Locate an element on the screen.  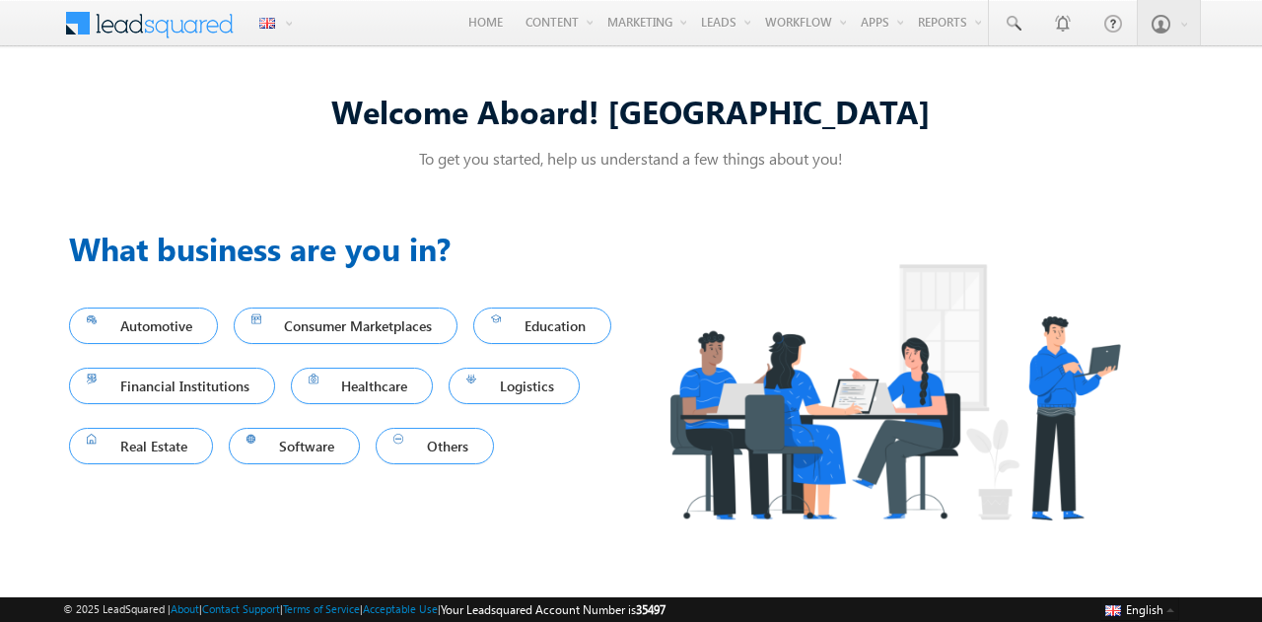
span: Education is located at coordinates (542, 325).